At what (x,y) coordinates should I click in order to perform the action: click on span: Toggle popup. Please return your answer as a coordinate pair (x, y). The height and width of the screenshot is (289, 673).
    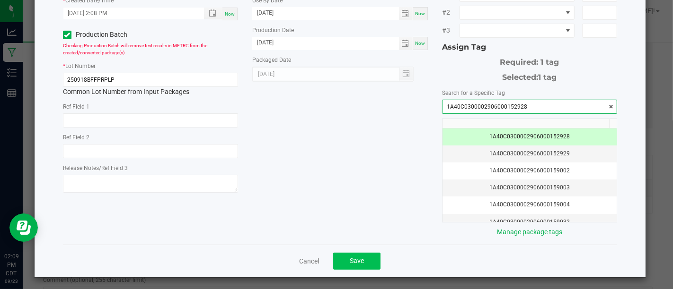
    Looking at the image, I should click on (213, 13).